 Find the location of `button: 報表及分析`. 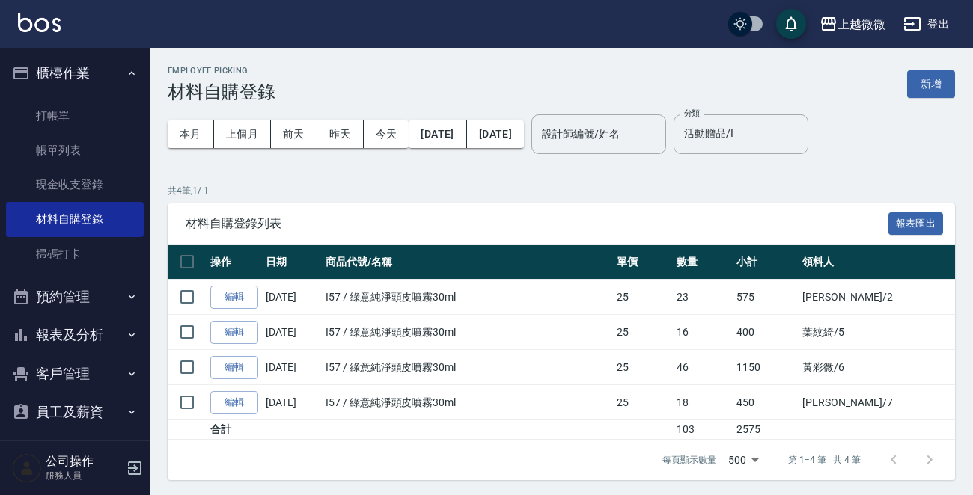

button: 報表及分析 is located at coordinates (75, 335).